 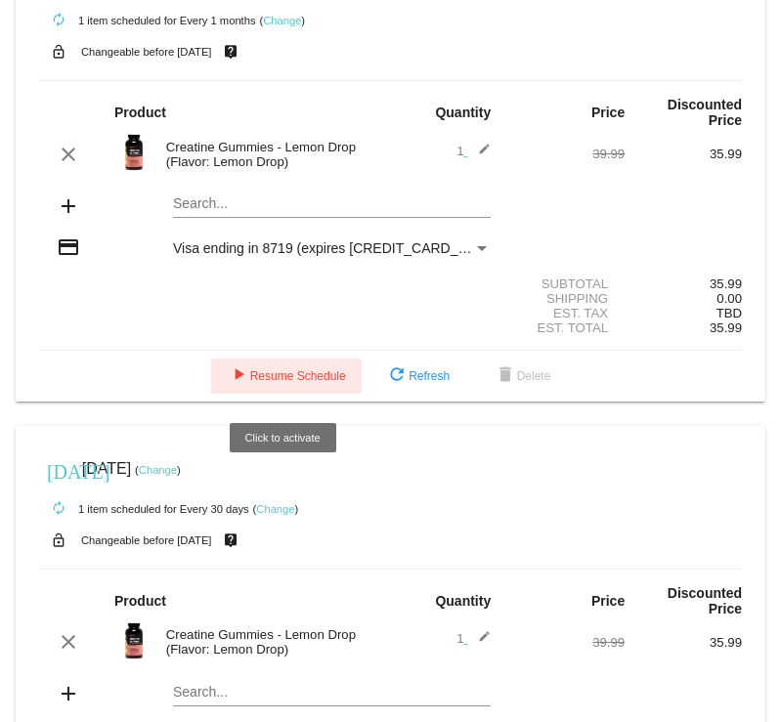 I want to click on button: Delete, so click(x=522, y=376).